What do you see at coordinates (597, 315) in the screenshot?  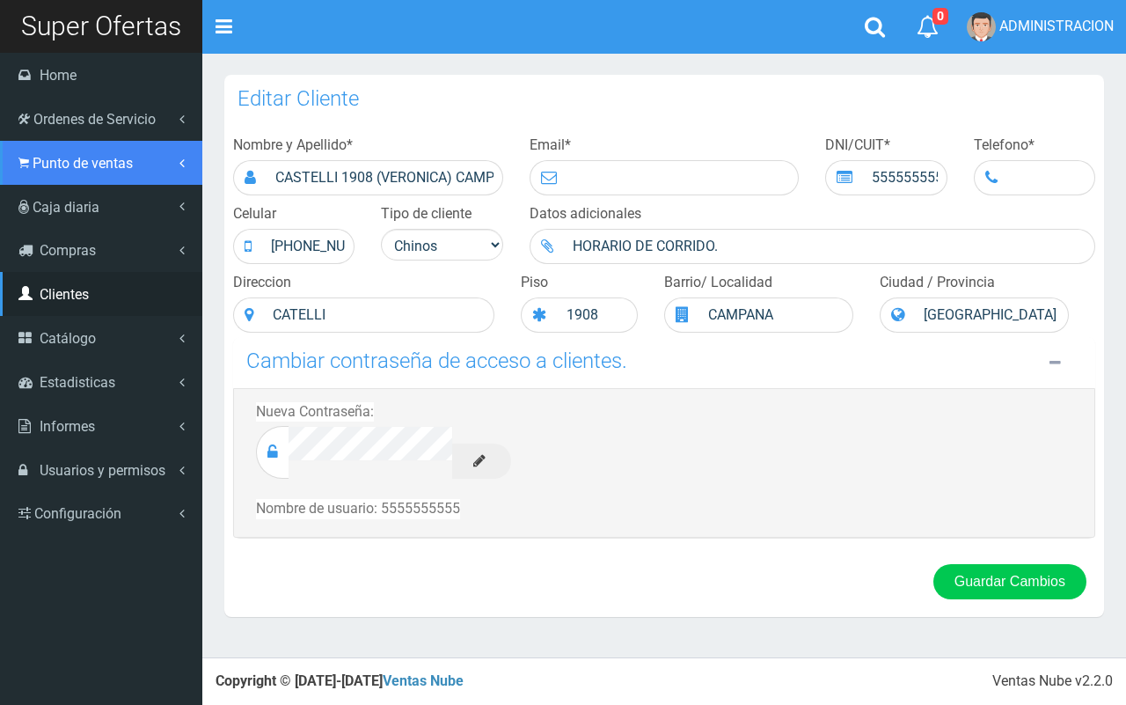 I see `input: Numero...` at bounding box center [597, 315].